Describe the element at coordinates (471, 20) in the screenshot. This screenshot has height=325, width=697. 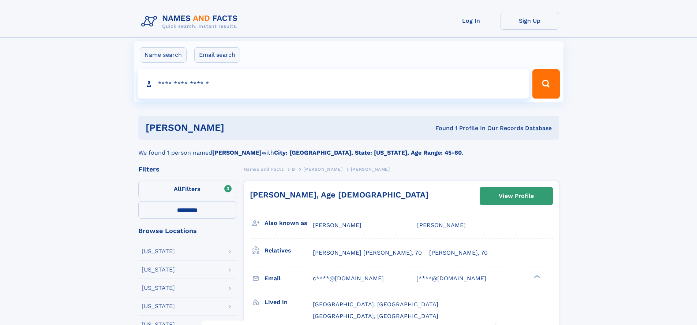
I see `a: Log In` at that location.